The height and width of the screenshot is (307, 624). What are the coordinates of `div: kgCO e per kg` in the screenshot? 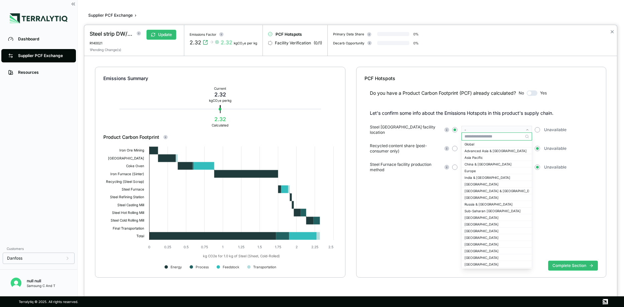 It's located at (245, 43).